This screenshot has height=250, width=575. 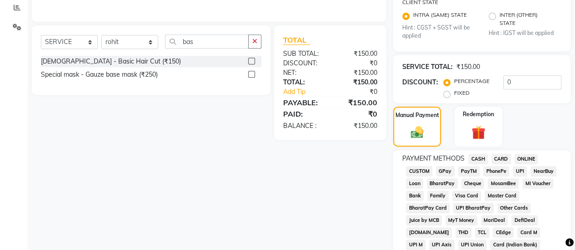 I want to click on div: BALANCE :, so click(x=303, y=126).